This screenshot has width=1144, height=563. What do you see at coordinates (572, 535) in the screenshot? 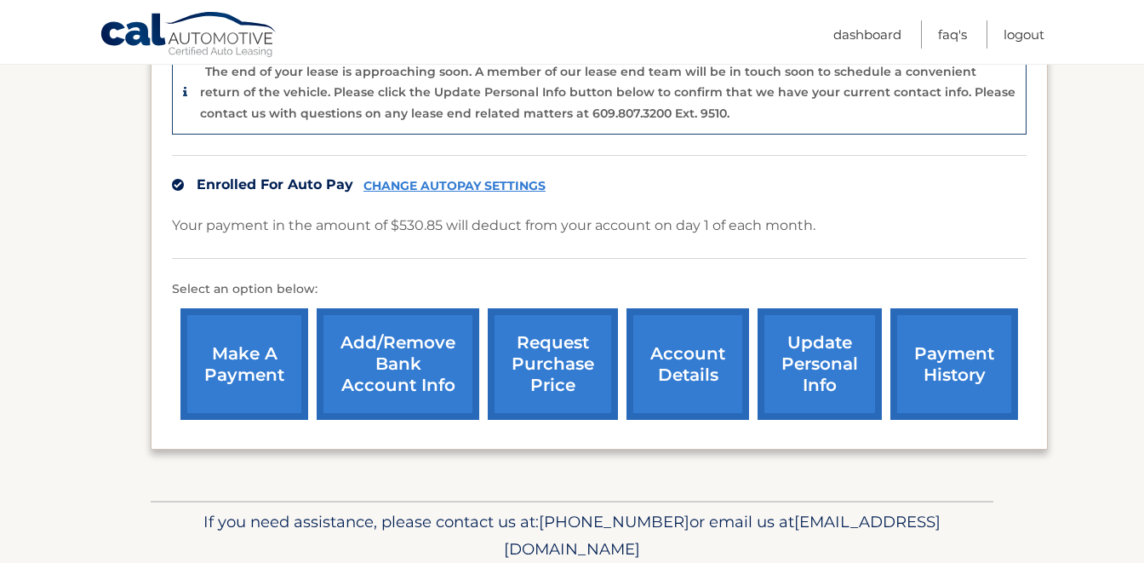
I see `p: If you need assistance, please contact us at: or email us at` at bounding box center [572, 535].